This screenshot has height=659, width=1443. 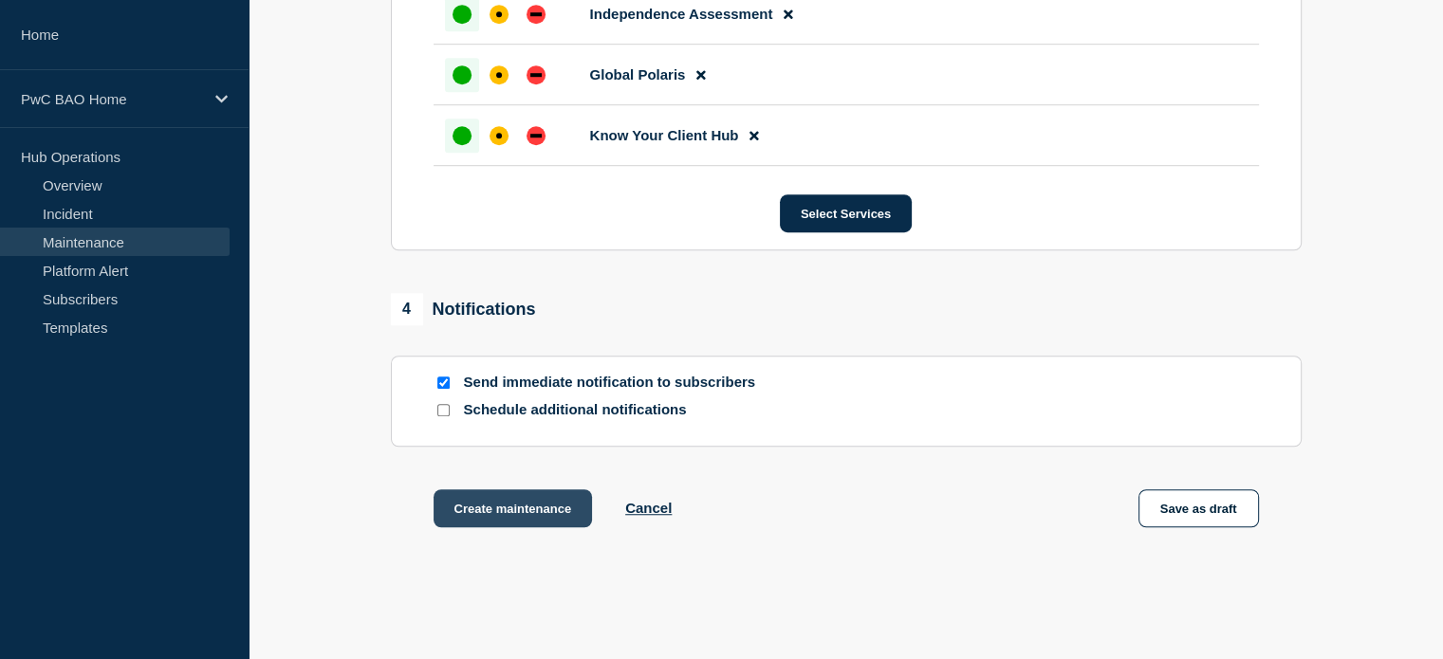 I want to click on span: Know Your Client Hub, so click(x=664, y=135).